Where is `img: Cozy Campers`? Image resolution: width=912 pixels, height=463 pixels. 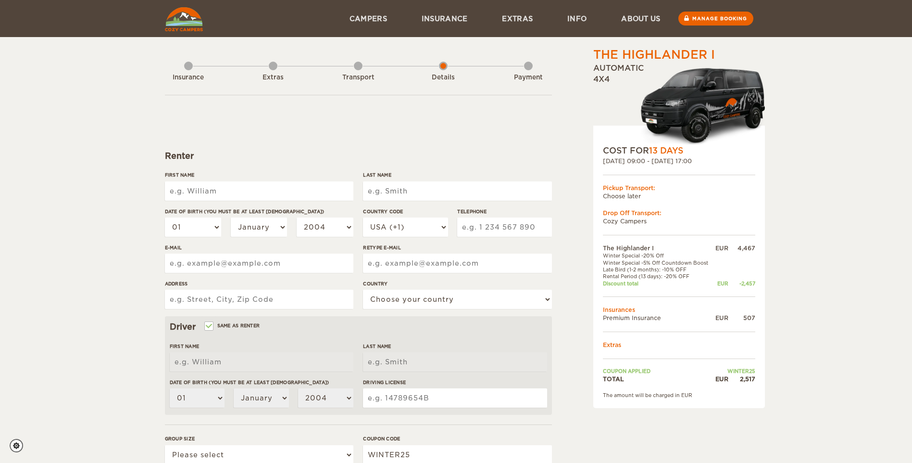
img: Cozy Campers is located at coordinates (184, 19).